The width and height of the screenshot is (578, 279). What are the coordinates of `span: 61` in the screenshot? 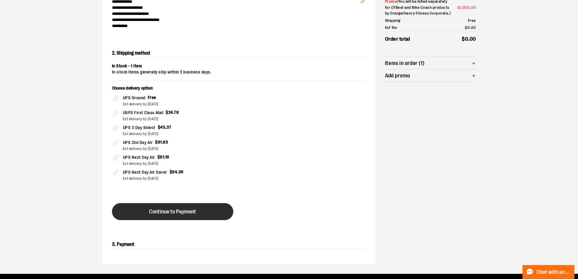 It's located at (160, 142).